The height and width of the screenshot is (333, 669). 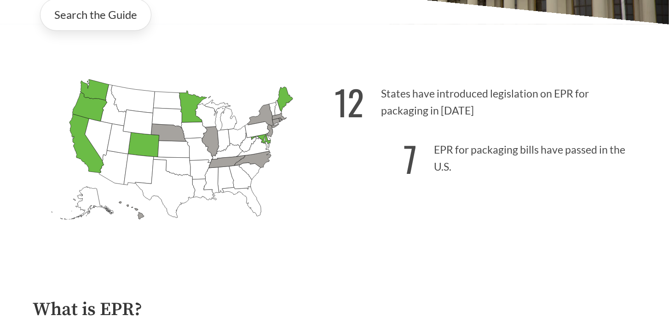 What do you see at coordinates (485, 155) in the screenshot?
I see `p: EPR for packaging bills have passed in the U.S.` at bounding box center [485, 155].